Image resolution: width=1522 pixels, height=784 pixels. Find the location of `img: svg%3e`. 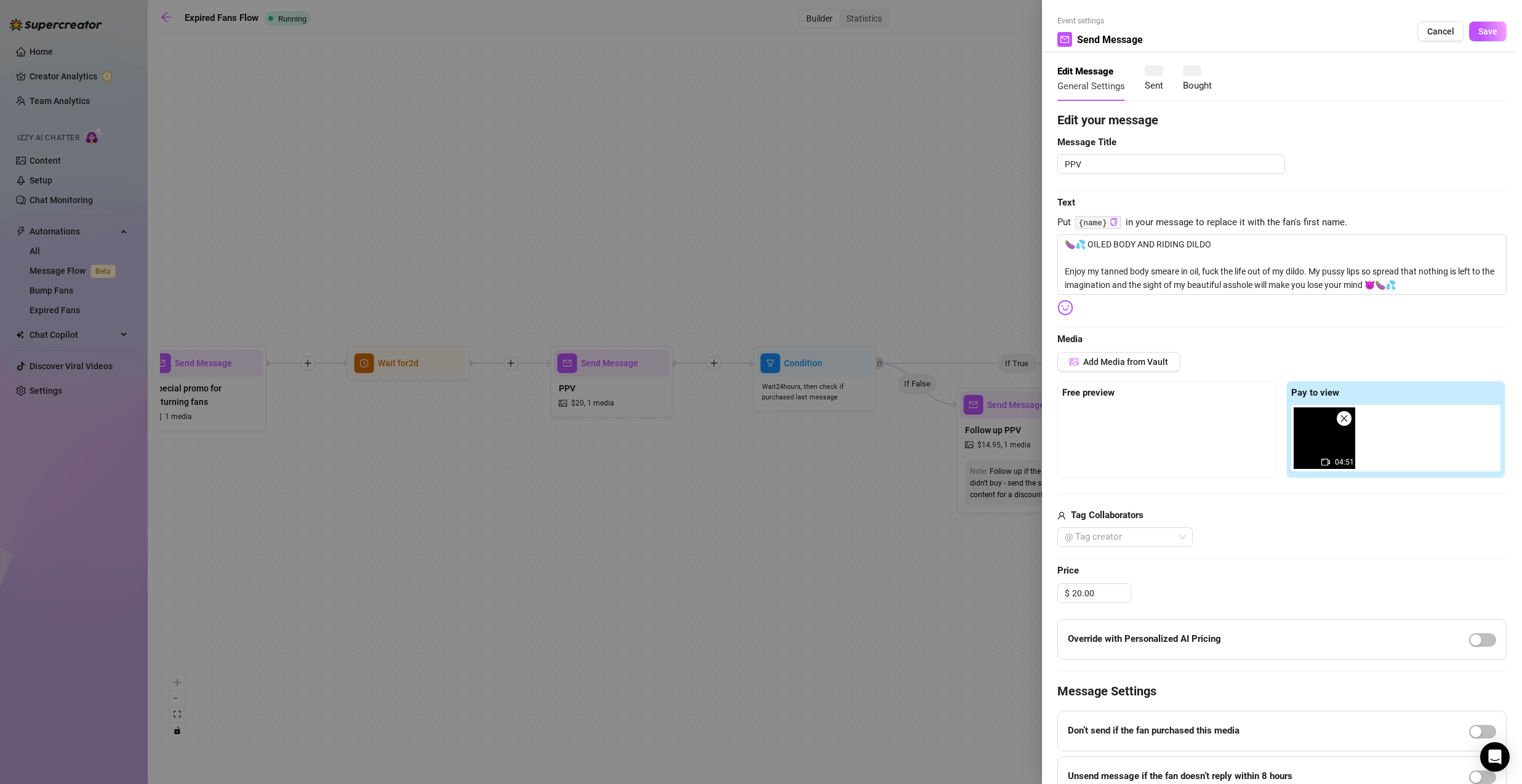

img: svg%3e is located at coordinates (1065, 308).